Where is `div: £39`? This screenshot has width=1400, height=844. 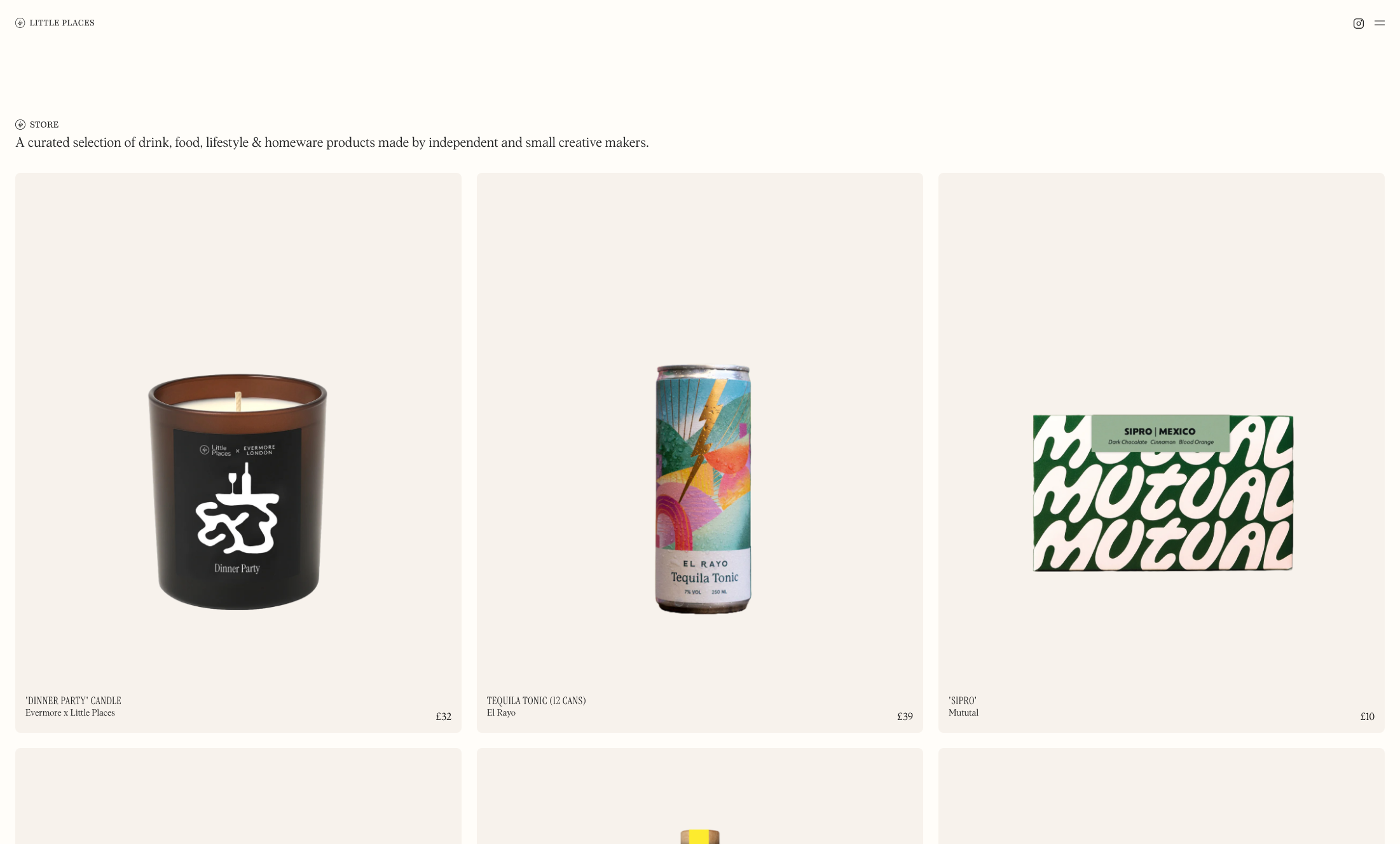
div: £39 is located at coordinates (904, 718).